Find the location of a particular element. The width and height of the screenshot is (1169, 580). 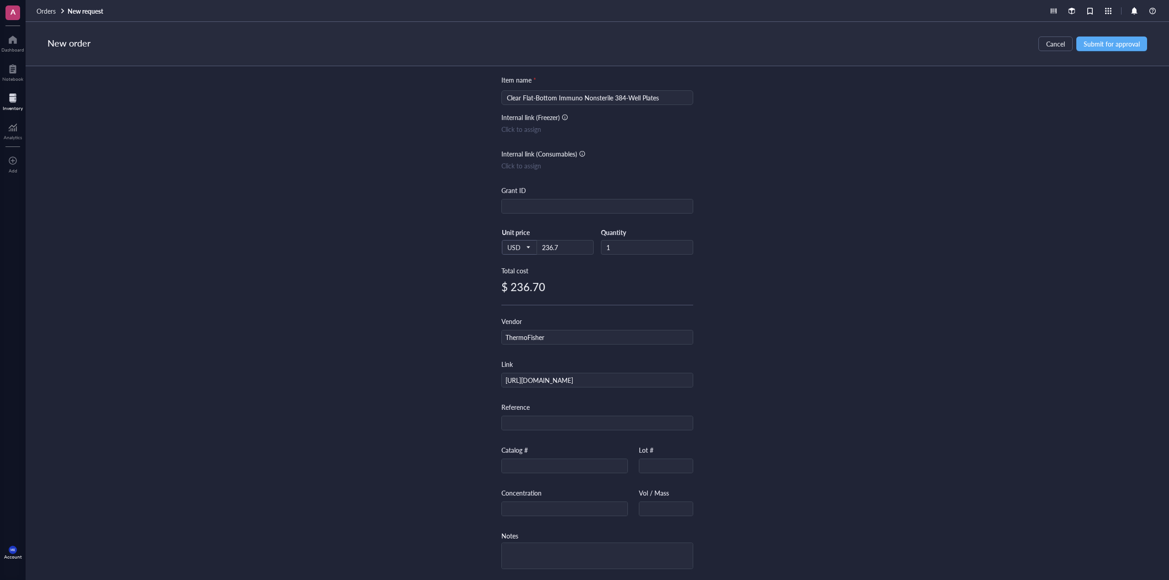

div: $ 236.70 is located at coordinates (597, 287).